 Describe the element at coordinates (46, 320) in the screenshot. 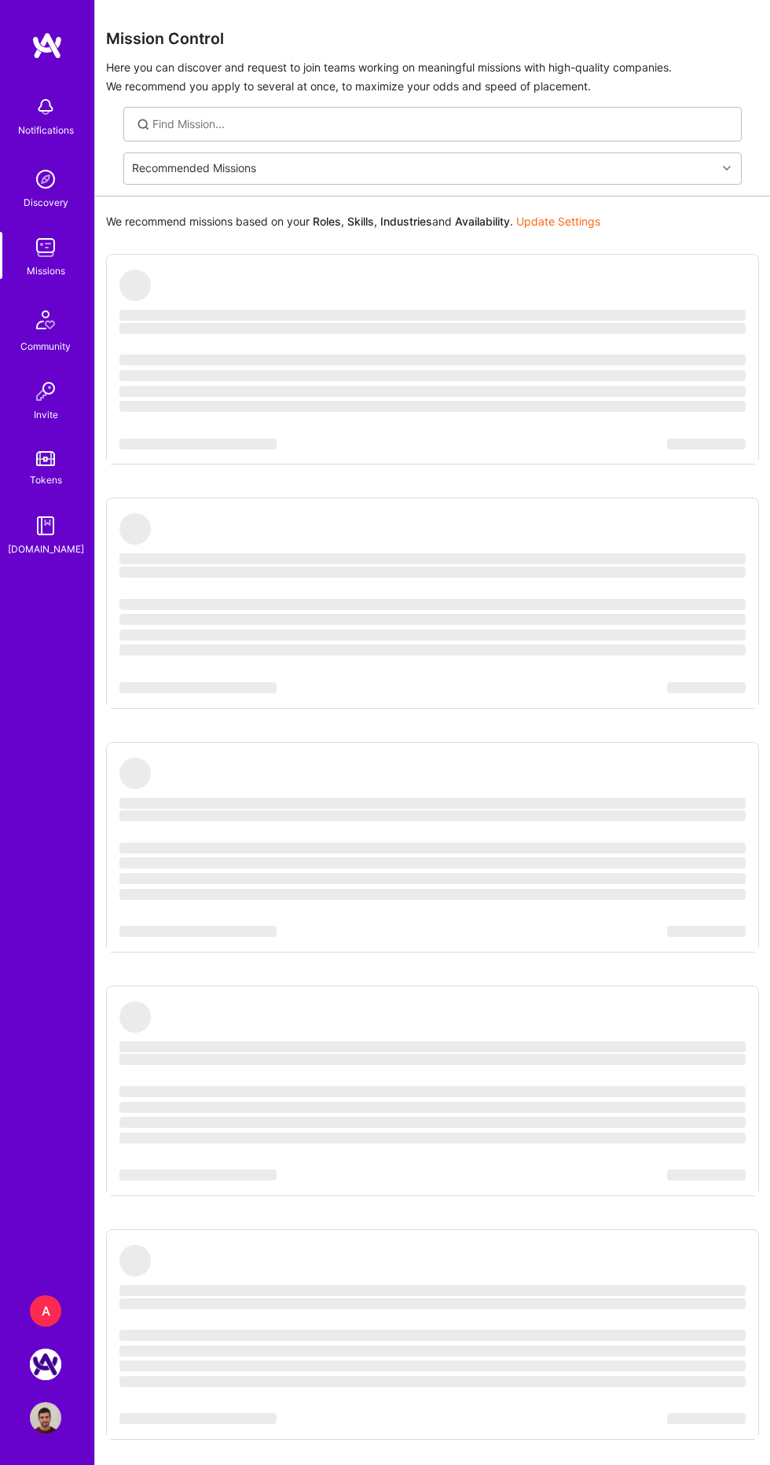

I see `img: Community` at that location.